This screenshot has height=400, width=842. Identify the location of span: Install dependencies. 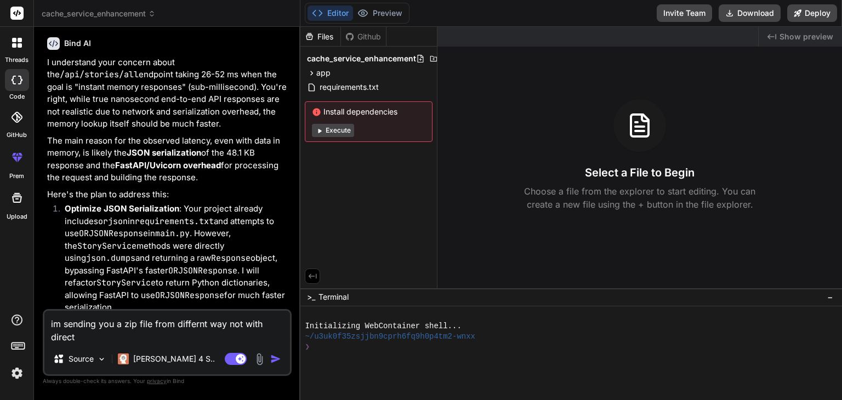
(369, 112).